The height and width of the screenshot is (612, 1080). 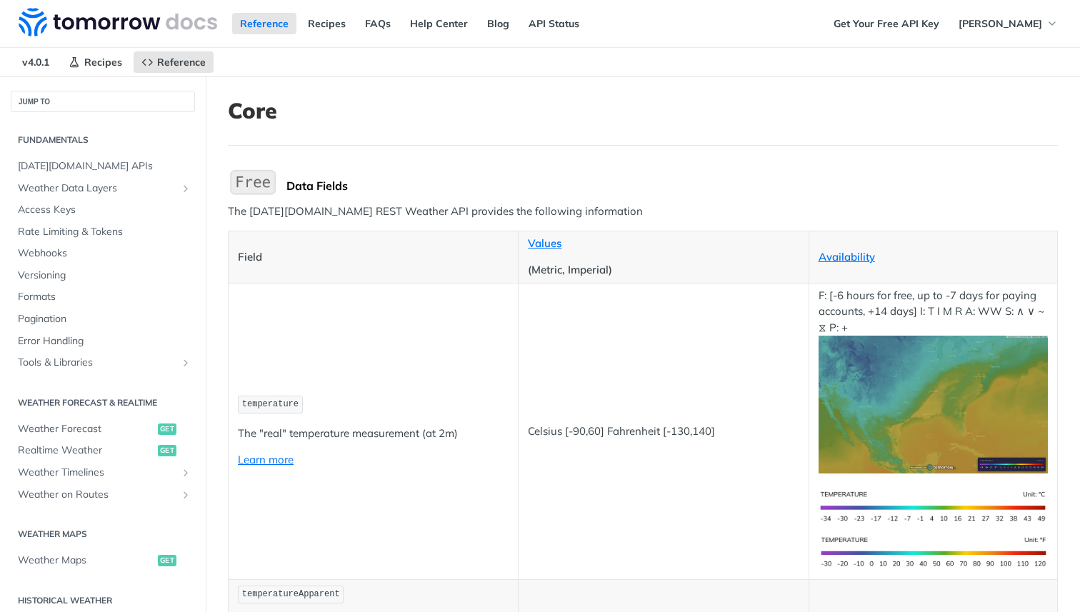 What do you see at coordinates (103, 403) in the screenshot?
I see `h2: Weather Forecast & realtime` at bounding box center [103, 403].